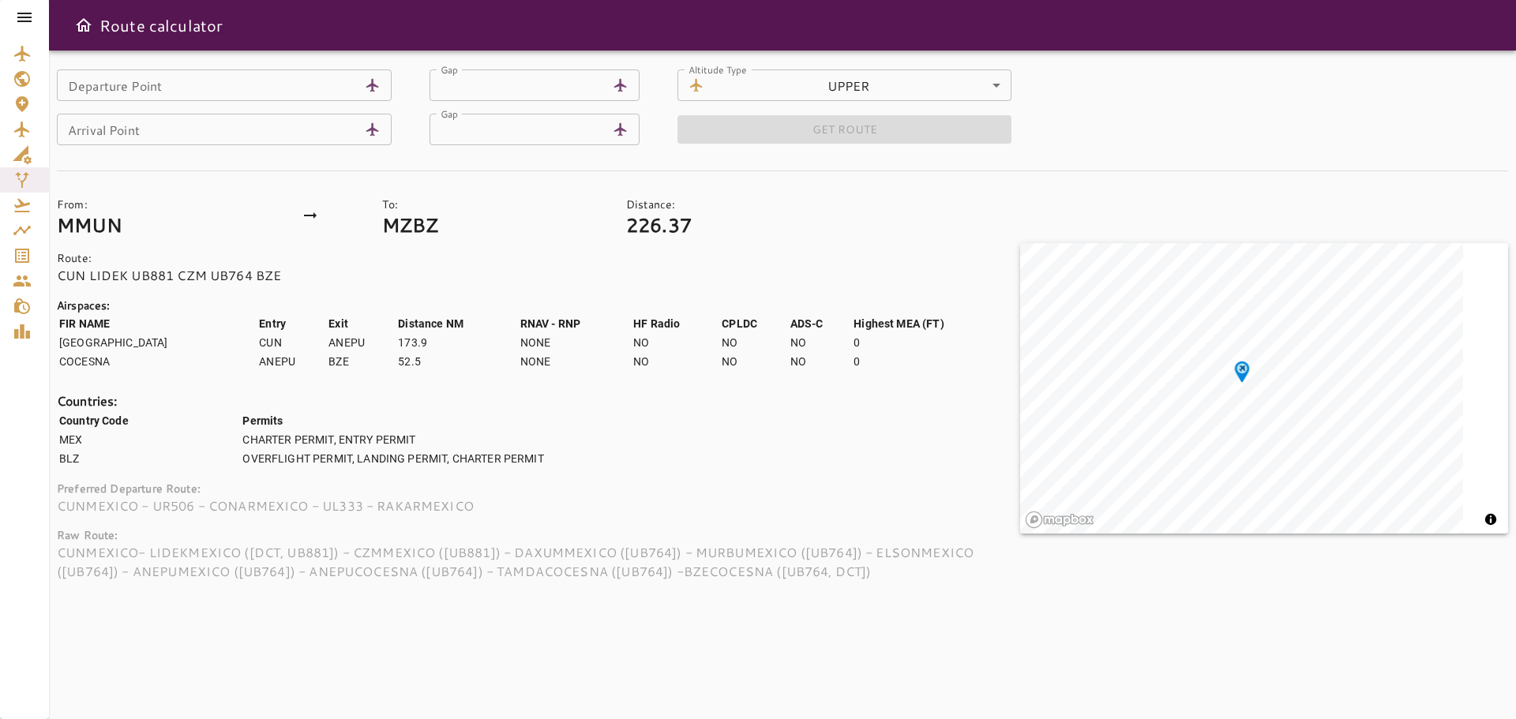  Describe the element at coordinates (630, 440) in the screenshot. I see `td: CHARTER PERMIT, ENTRY PERMIT` at that location.